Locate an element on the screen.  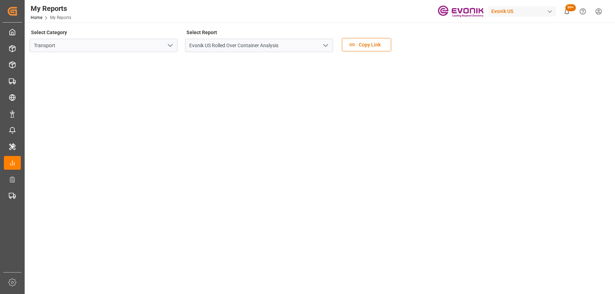
label: Select Category is located at coordinates (49, 32).